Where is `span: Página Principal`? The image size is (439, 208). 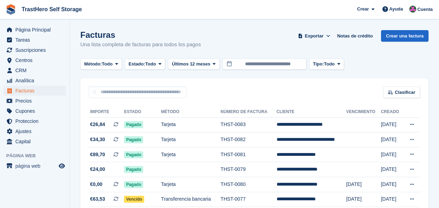
span: Página Principal is located at coordinates (36, 30).